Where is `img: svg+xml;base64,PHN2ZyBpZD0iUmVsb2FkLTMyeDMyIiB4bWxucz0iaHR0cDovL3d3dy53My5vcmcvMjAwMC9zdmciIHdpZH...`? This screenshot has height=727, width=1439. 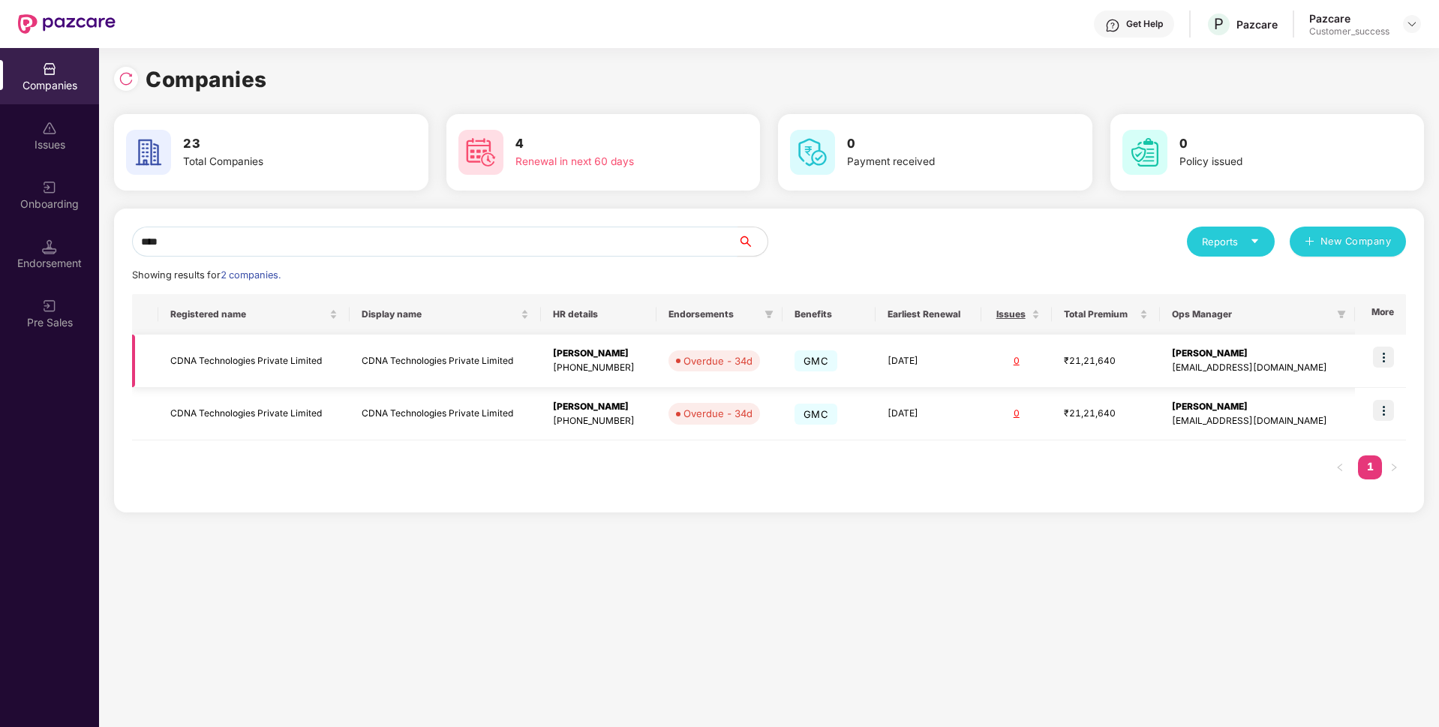 img: svg+xml;base64,PHN2ZyBpZD0iUmVsb2FkLTMyeDMyIiB4bWxucz0iaHR0cDovL3d3dy53My5vcmcvMjAwMC9zdmciIHdpZH... is located at coordinates (126, 79).